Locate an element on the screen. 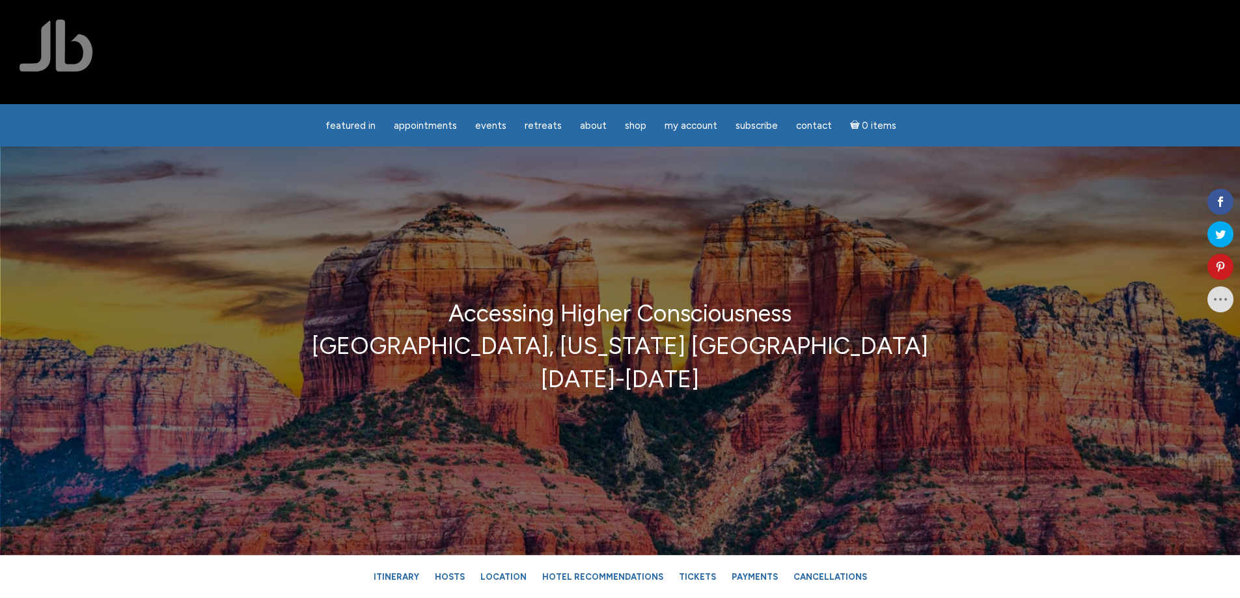 This screenshot has height=598, width=1240. a: Hosts is located at coordinates (450, 577).